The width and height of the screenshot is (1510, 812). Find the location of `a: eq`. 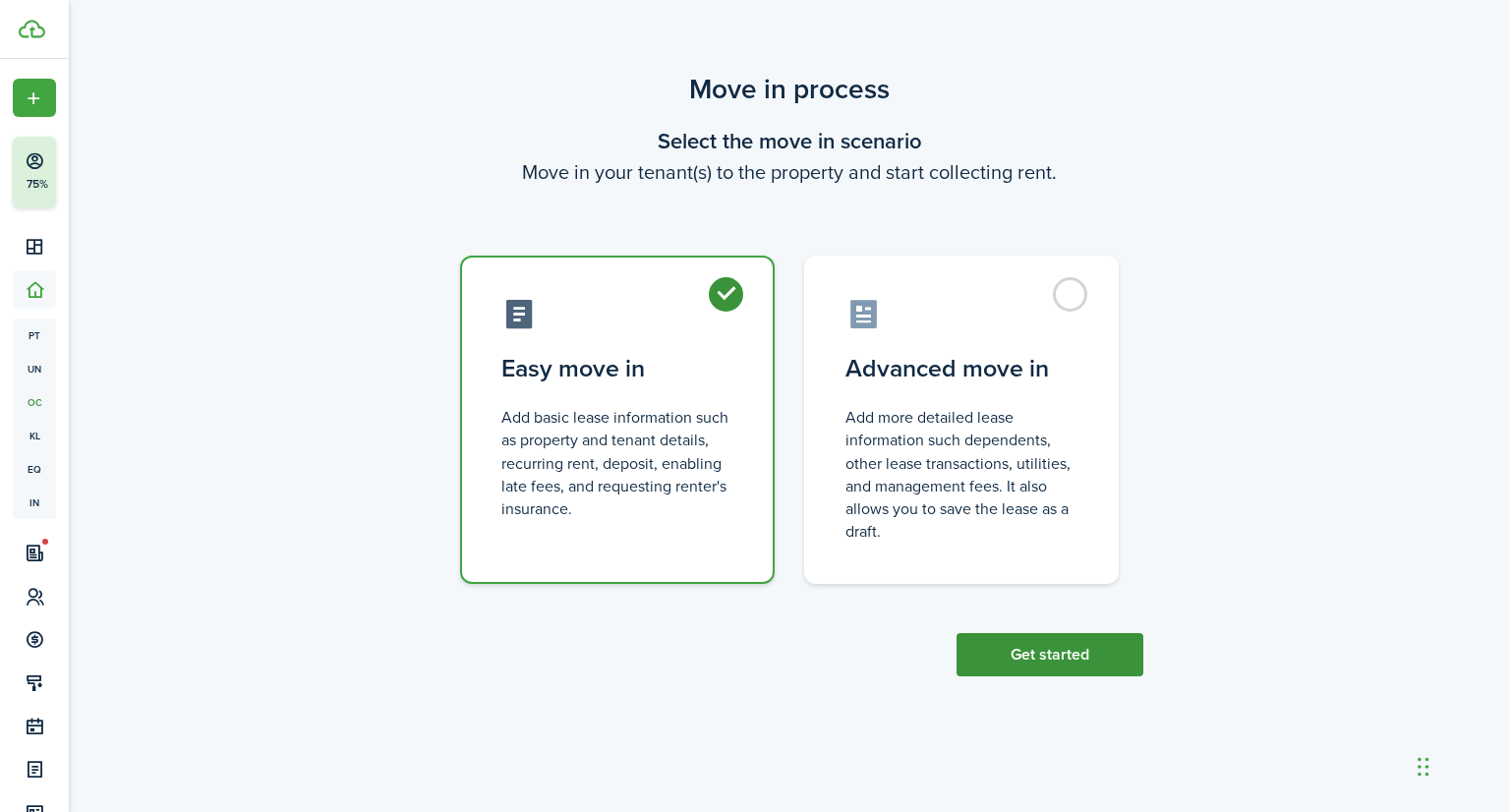

a: eq is located at coordinates (34, 469).